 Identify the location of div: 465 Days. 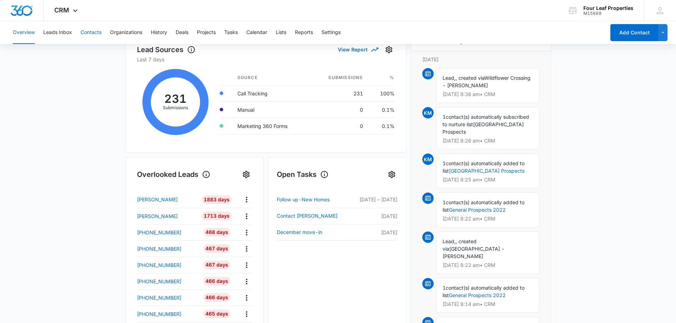
(217, 314).